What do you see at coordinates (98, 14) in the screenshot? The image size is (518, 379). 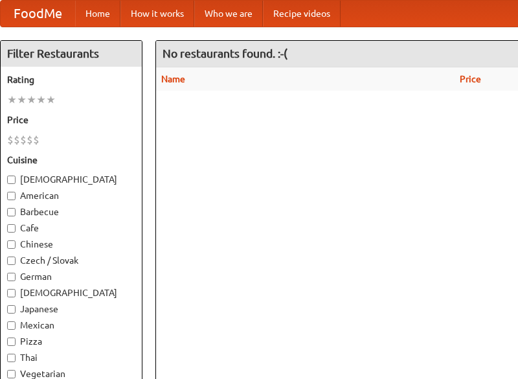 I see `a: Home` at bounding box center [98, 14].